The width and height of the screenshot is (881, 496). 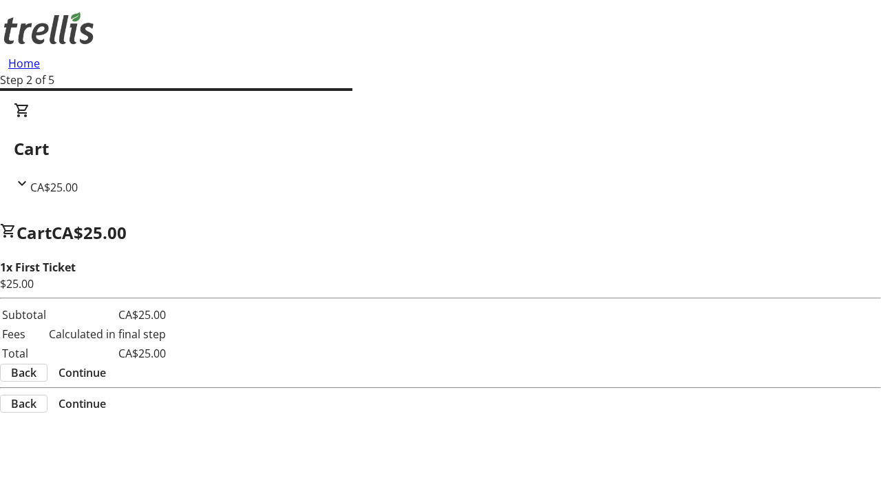 What do you see at coordinates (441, 149) in the screenshot?
I see `h2: Cart` at bounding box center [441, 149].